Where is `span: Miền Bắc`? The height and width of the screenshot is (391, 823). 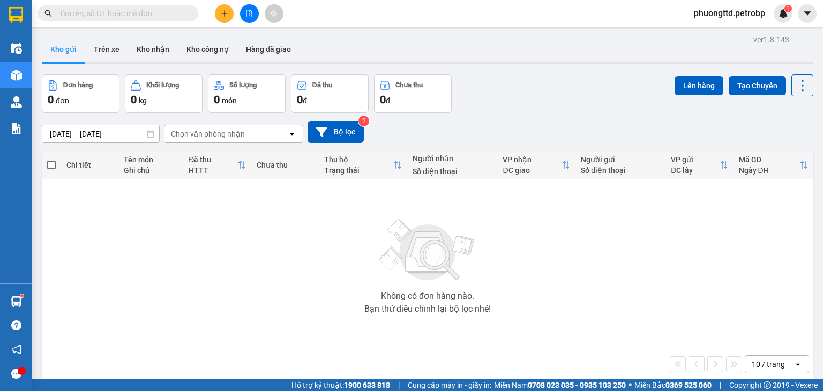
span: Miền Bắc is located at coordinates (673, 385).